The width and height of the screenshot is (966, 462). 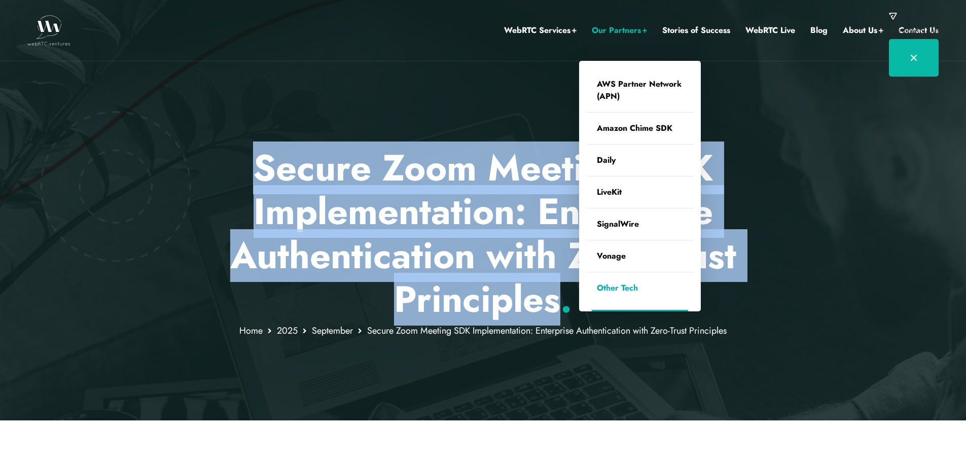 What do you see at coordinates (332, 330) in the screenshot?
I see `span: September` at bounding box center [332, 330].